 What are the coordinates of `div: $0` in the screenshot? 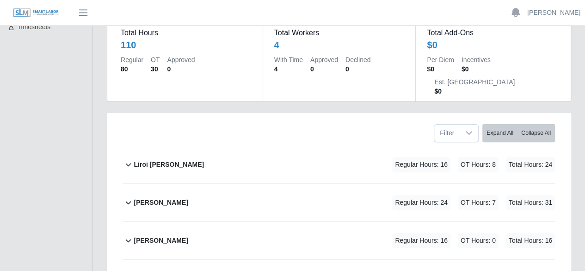 It's located at (432, 45).